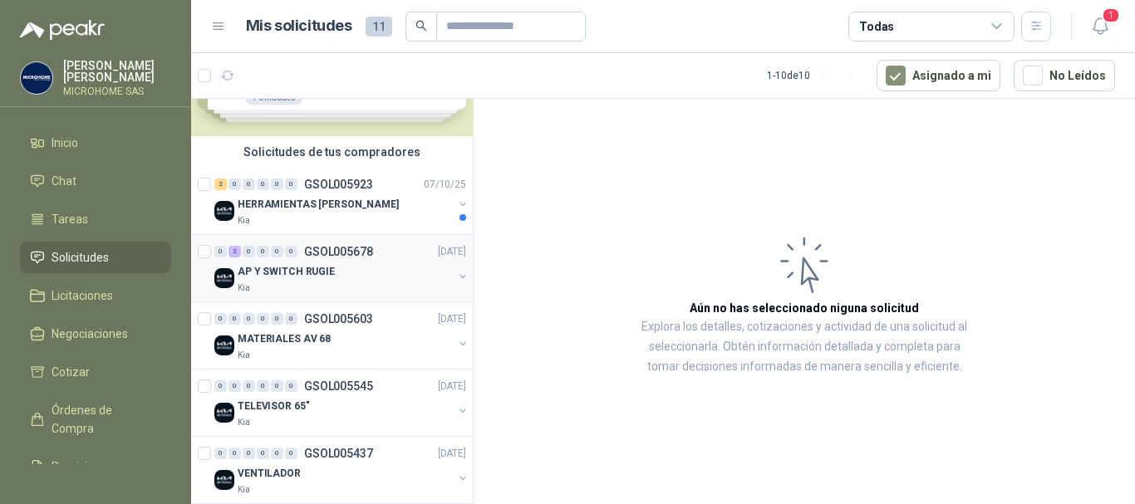 The height and width of the screenshot is (504, 1135). I want to click on span: Inicio, so click(65, 143).